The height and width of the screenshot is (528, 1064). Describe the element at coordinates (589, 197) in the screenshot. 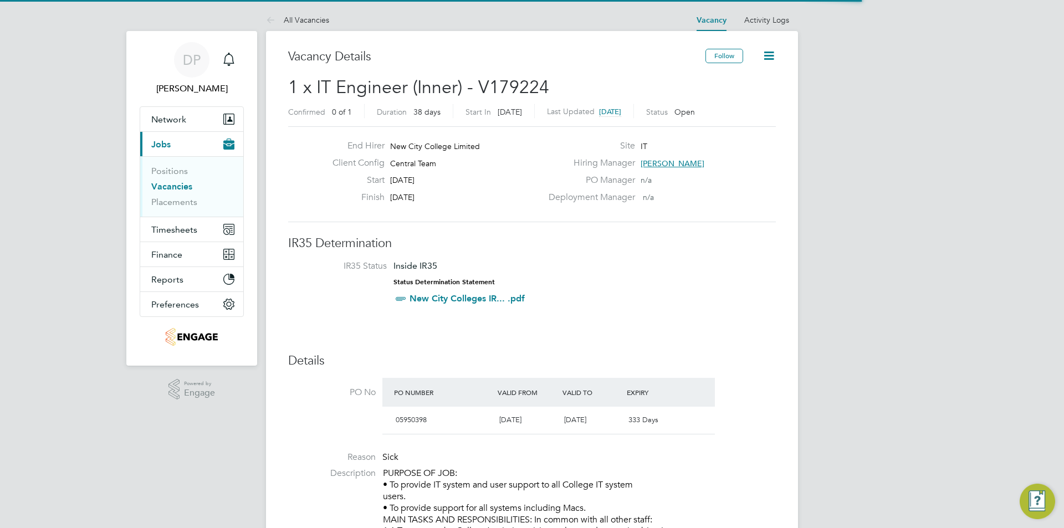

I see `label: Deployment Manager` at that location.